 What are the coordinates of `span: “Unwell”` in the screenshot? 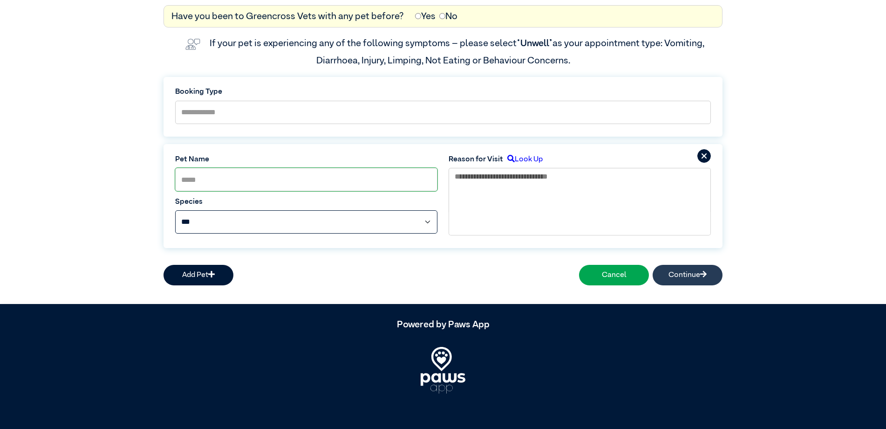 It's located at (534, 43).